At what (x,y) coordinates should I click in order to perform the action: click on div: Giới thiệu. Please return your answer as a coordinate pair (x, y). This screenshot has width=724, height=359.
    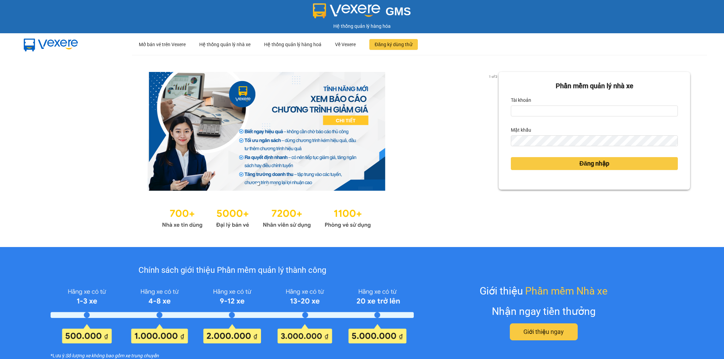
    Looking at the image, I should click on (544, 291).